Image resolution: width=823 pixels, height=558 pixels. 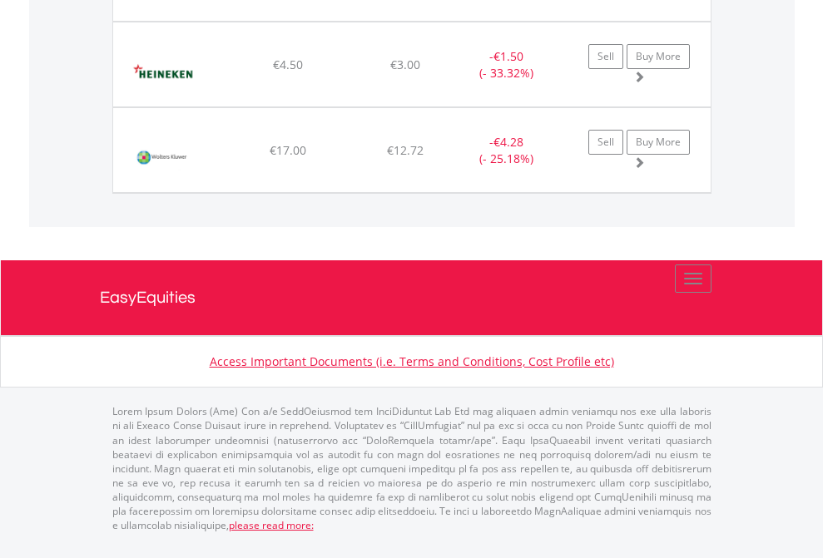 What do you see at coordinates (506, 151) in the screenshot?
I see `div: - (- 25.18%)` at bounding box center [506, 151].